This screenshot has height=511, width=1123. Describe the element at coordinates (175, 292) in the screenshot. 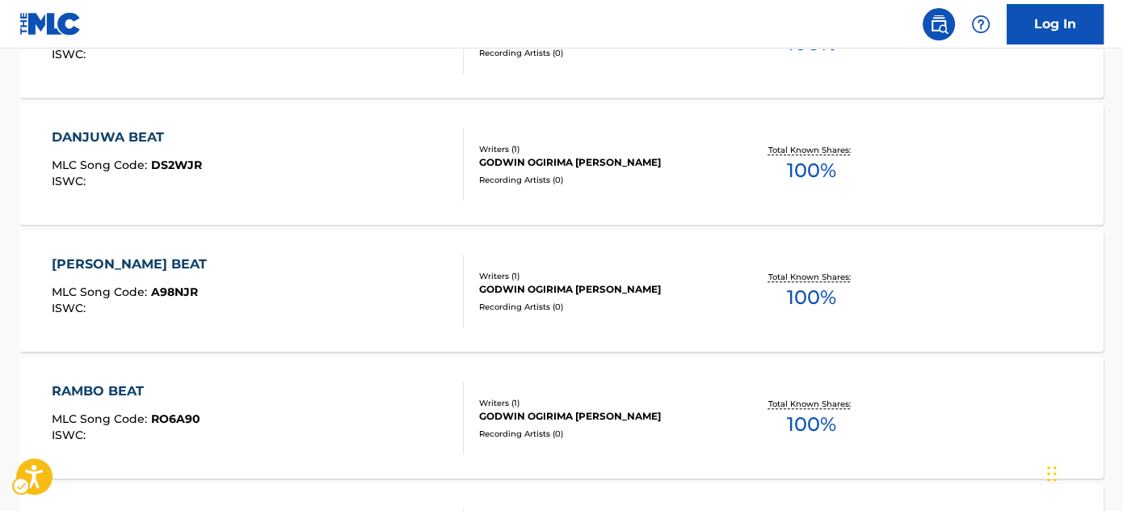

I see `span: A98NJR` at that location.